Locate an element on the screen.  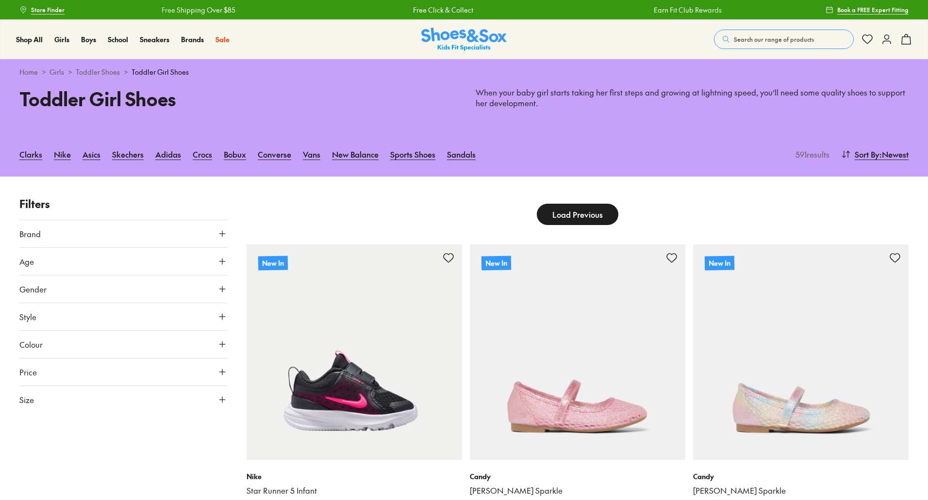
span: Girls is located at coordinates (62, 39).